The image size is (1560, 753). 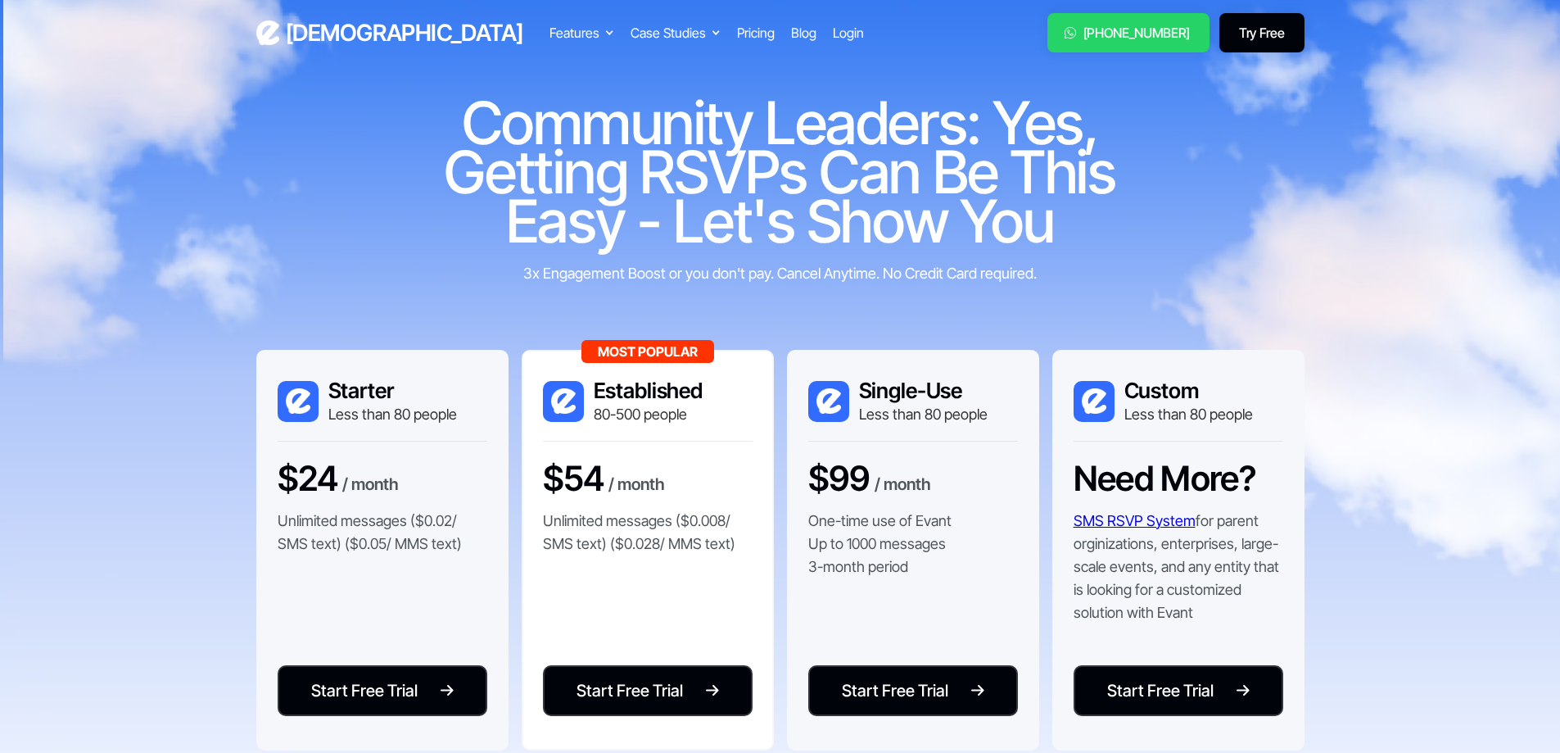 What do you see at coordinates (849, 33) in the screenshot?
I see `a: Login` at bounding box center [849, 33].